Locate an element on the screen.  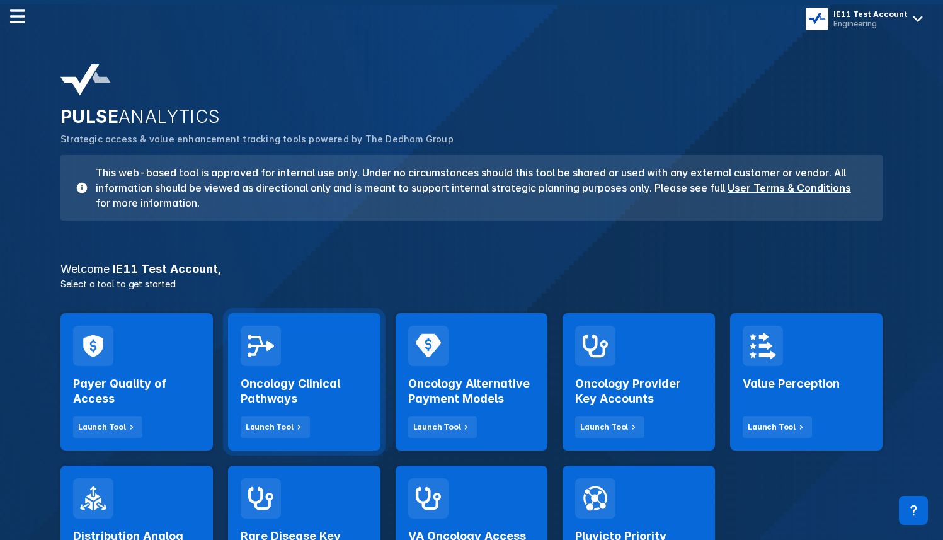
span: Welcome is located at coordinates (85, 268).